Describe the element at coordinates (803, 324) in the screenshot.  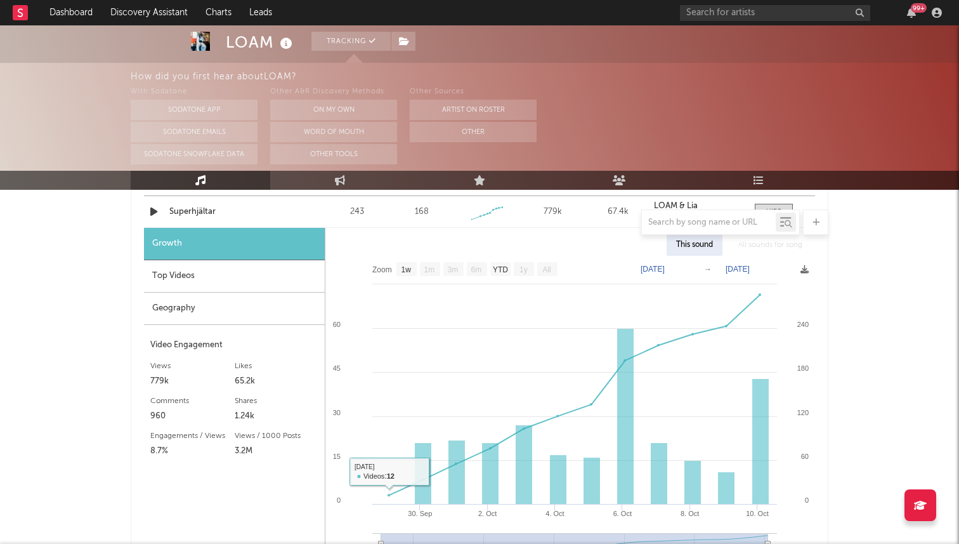
I see `text: 240` at that location.